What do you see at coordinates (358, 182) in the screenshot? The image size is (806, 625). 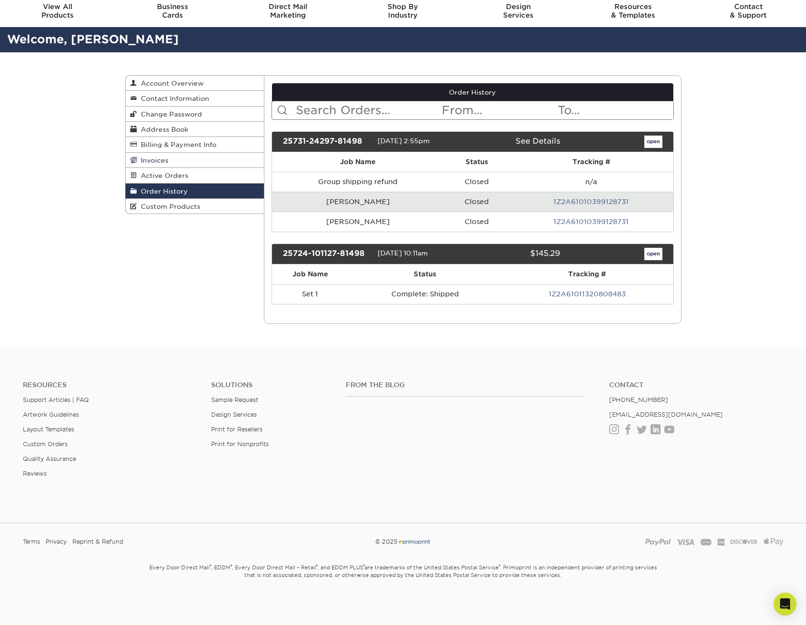 I see `td: Group shipping refund` at bounding box center [358, 182].